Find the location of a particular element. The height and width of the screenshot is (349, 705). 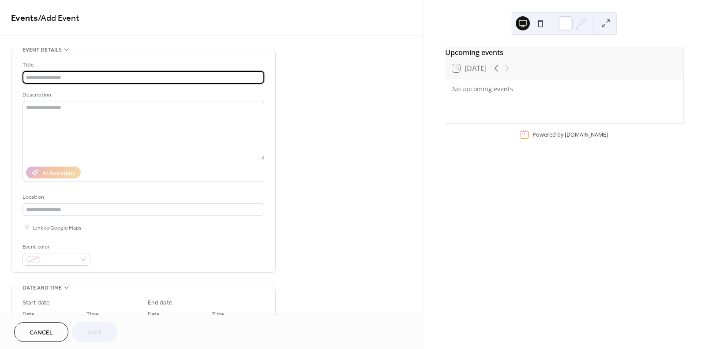

div: No upcoming events is located at coordinates (564, 89).